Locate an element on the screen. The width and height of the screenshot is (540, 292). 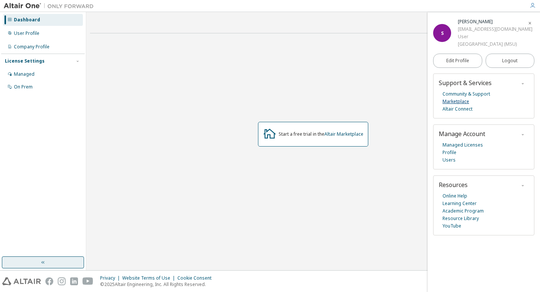
a: Academic Program is located at coordinates (463, 211).